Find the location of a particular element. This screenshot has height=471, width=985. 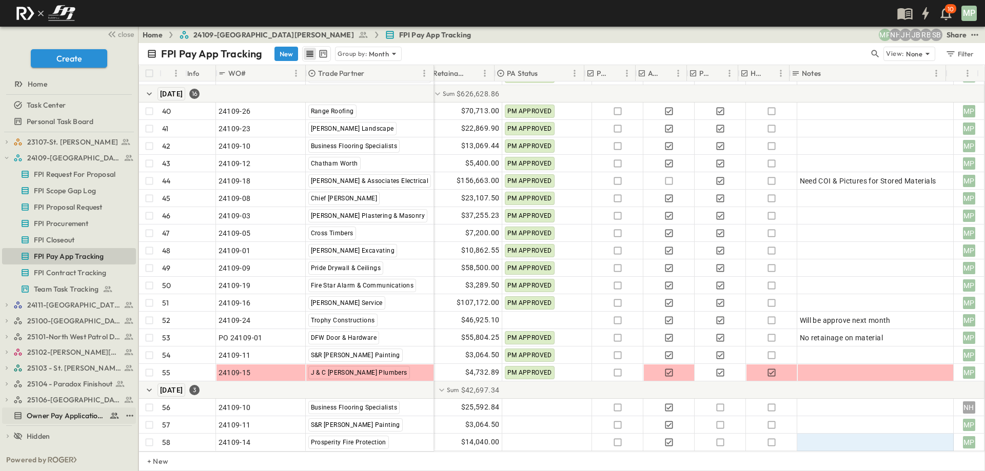

div: Monica Pruteanu (mpruteanu@fpibuilders.com) is located at coordinates (885, 35).